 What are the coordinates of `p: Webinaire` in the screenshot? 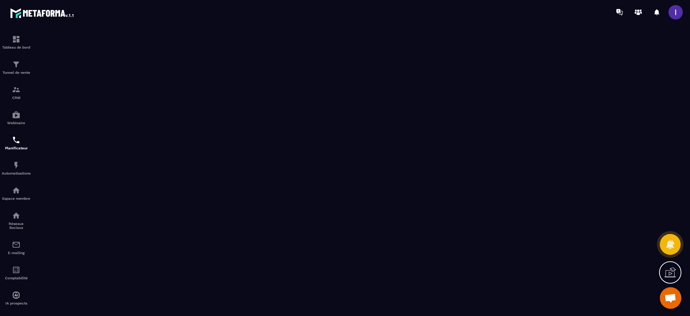 It's located at (16, 123).